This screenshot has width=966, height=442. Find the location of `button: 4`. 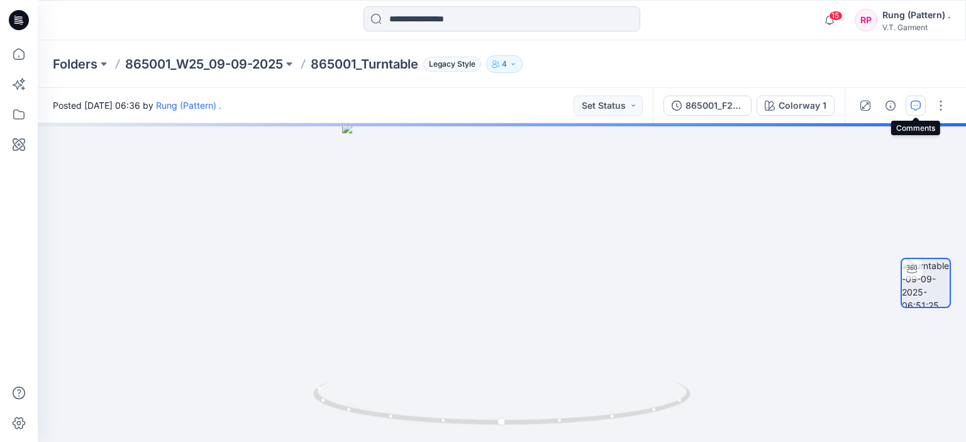

button: 4 is located at coordinates (504, 64).